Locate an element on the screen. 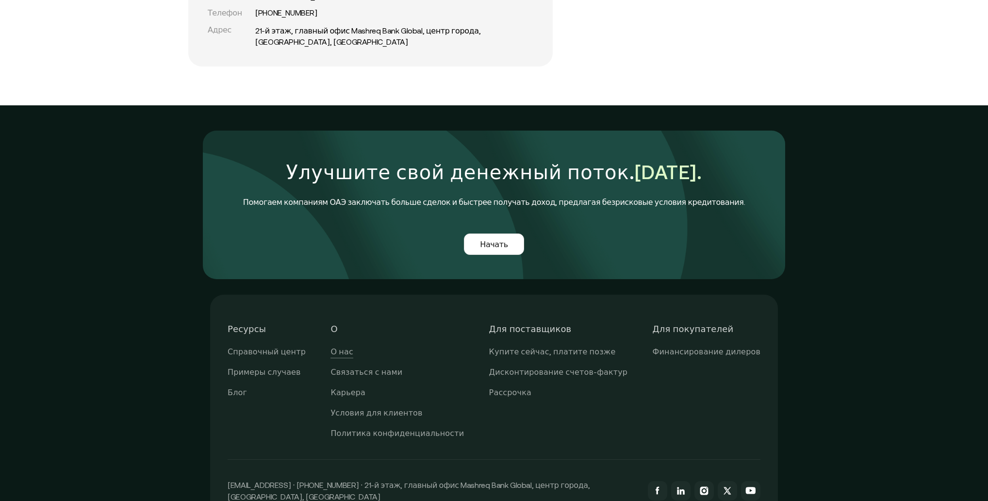 This screenshot has width=988, height=501. a: Рассрочка is located at coordinates (510, 392).